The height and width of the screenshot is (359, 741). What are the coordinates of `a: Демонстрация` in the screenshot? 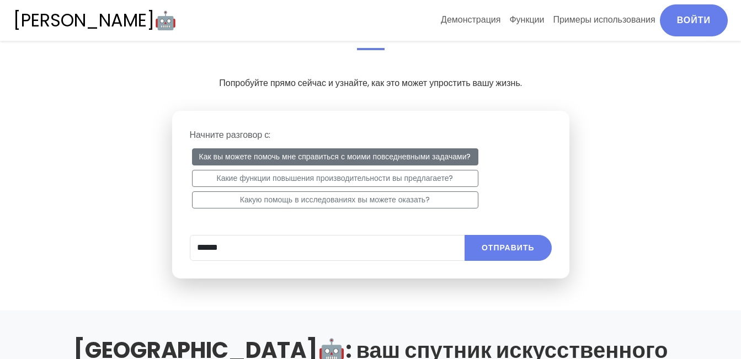 It's located at (471, 20).